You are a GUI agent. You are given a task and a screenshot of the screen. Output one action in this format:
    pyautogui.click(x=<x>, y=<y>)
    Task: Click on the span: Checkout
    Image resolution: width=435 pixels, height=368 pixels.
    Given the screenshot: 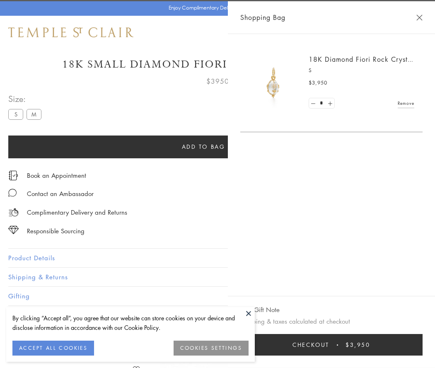 What is the action you would take?
    pyautogui.click(x=311, y=345)
    